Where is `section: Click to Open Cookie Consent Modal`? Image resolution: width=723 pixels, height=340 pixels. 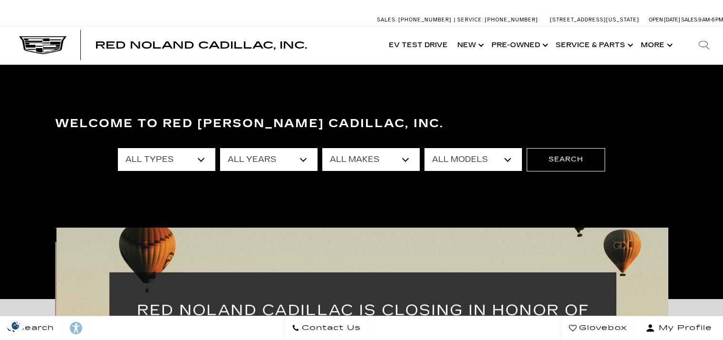 section: Click to Open Cookie Consent Modal is located at coordinates (16, 325).